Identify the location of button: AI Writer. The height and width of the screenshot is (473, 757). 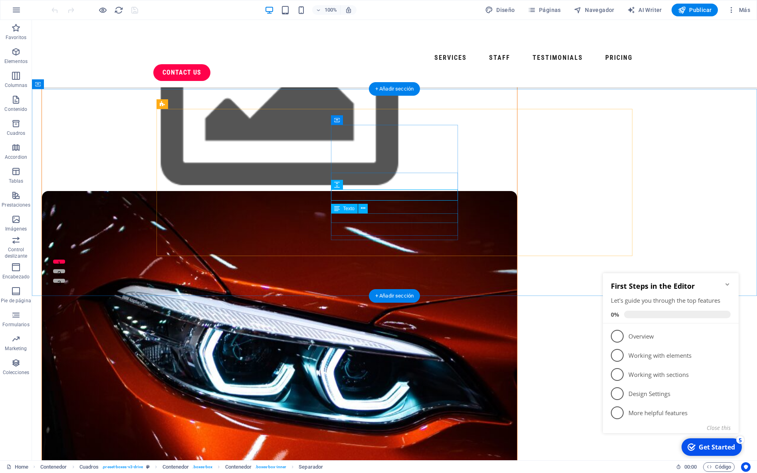
(644, 10).